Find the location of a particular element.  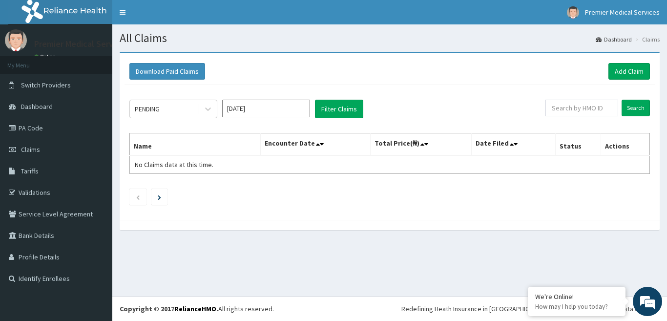

span: Claims is located at coordinates (30, 149).